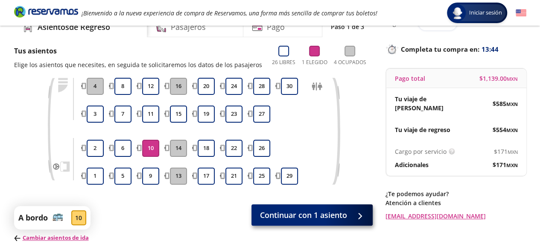  What do you see at coordinates (95, 114) in the screenshot?
I see `button: 3` at bounding box center [95, 114].